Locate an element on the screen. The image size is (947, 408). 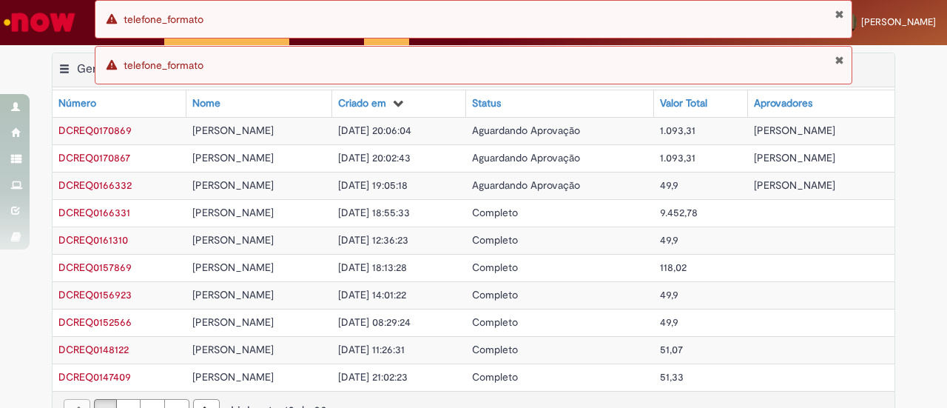
span: DCREQ0170869 is located at coordinates (95, 130).